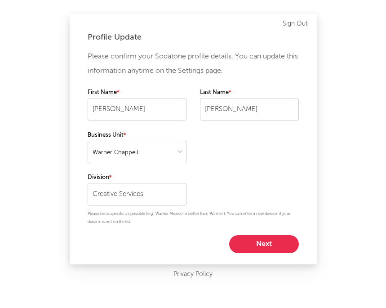 This screenshot has height=308, width=386. What do you see at coordinates (249, 109) in the screenshot?
I see `input: Your last name` at bounding box center [249, 109].